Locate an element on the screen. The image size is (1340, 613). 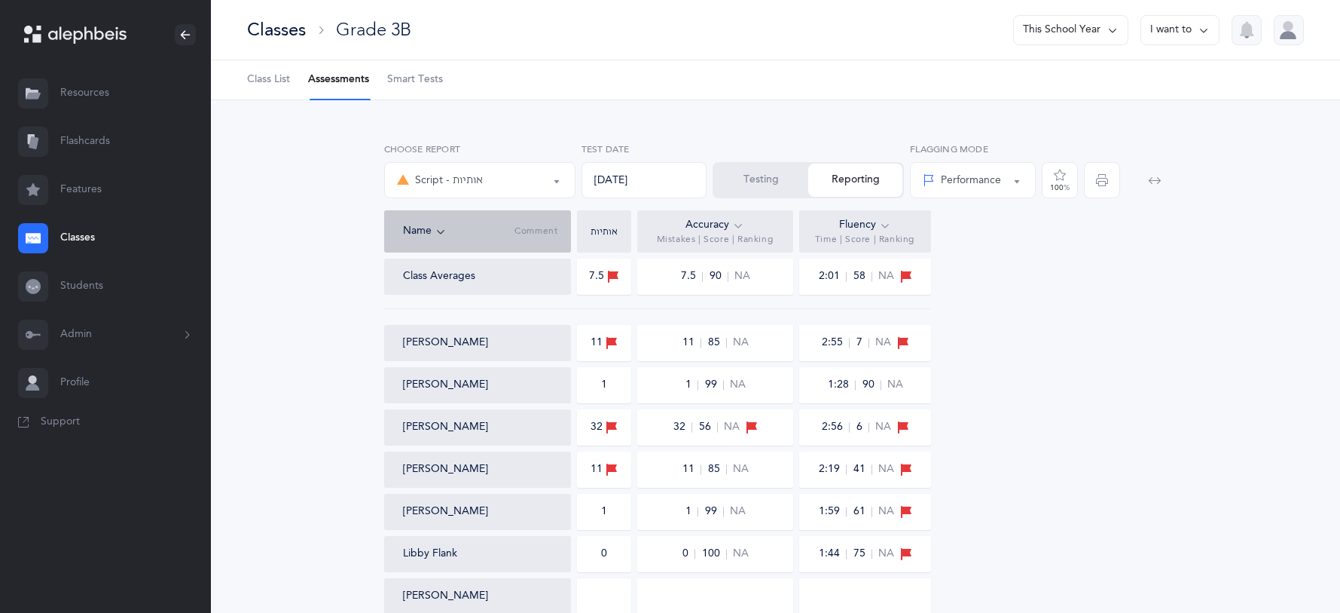
div: Performance is located at coordinates (962, 180).